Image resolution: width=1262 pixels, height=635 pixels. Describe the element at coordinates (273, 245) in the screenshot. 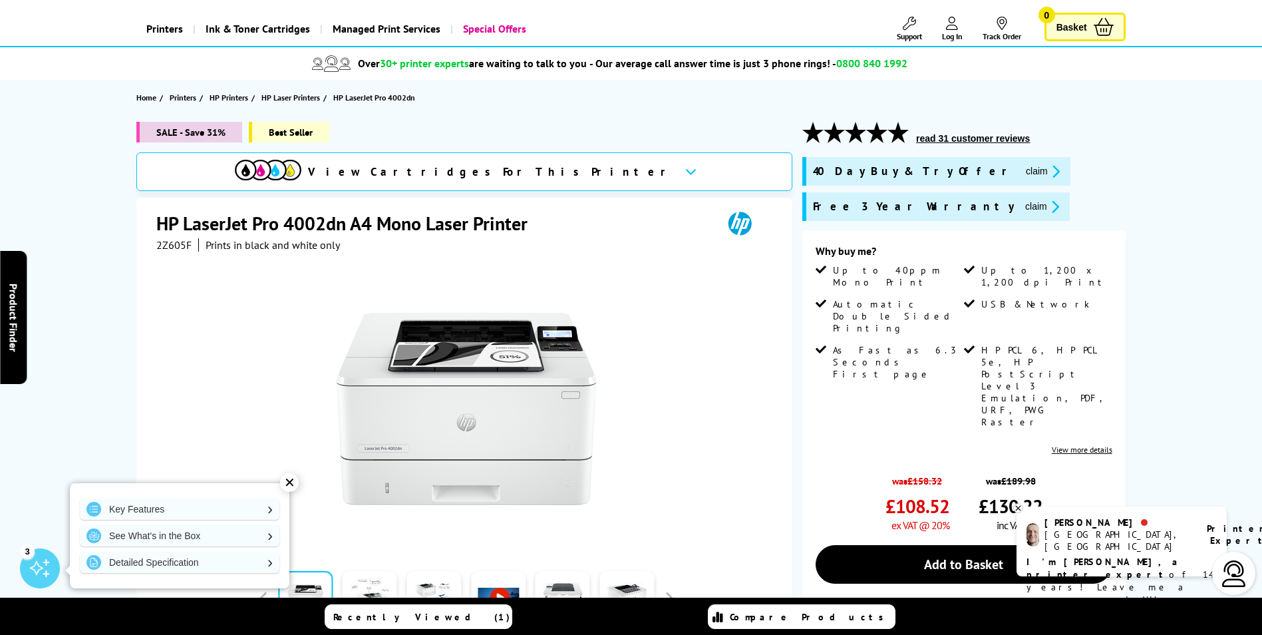

I see `i: Prints in black and white only` at that location.